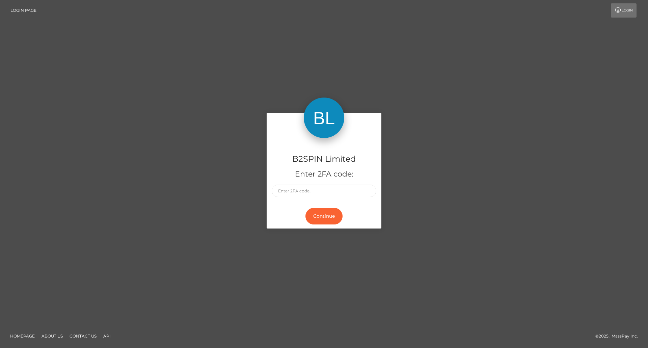 Image resolution: width=648 pixels, height=348 pixels. What do you see at coordinates (324, 216) in the screenshot?
I see `button: Continue` at bounding box center [324, 216].